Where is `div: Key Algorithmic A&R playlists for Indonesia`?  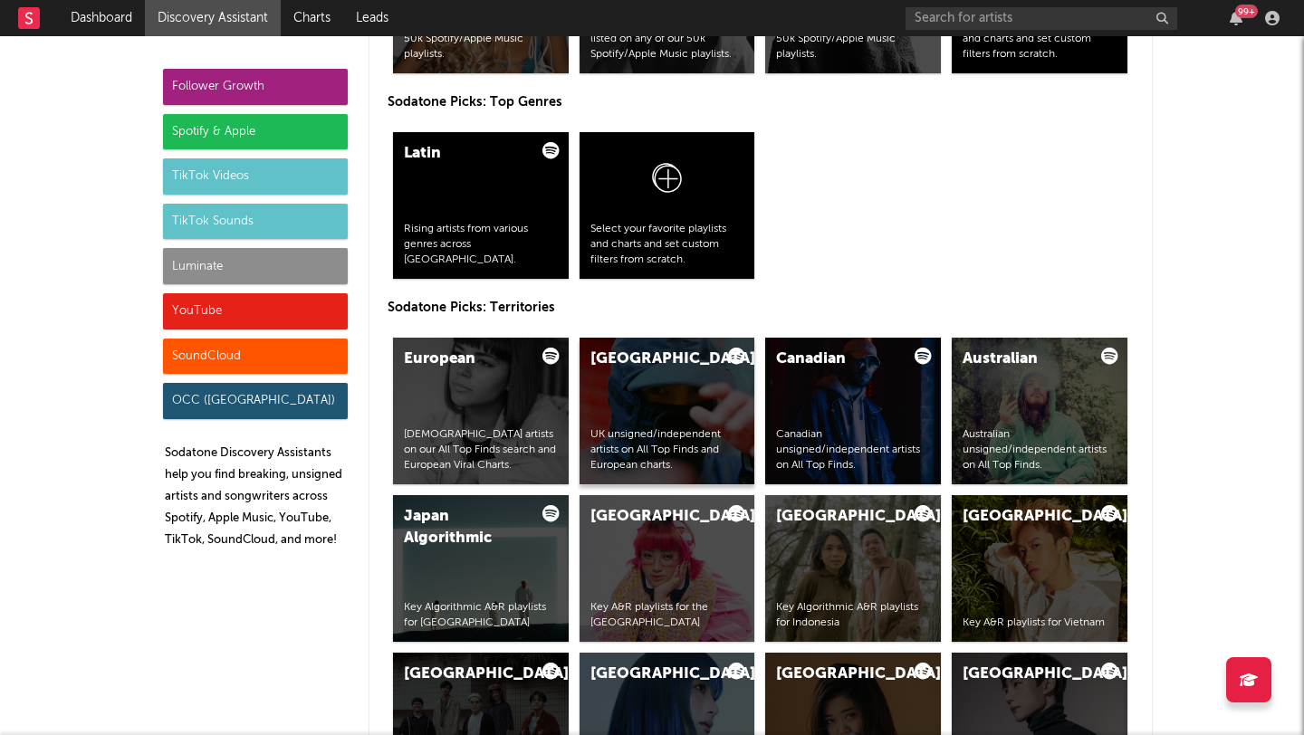 div: Key Algorithmic A&R playlists for Indonesia is located at coordinates (853, 616).